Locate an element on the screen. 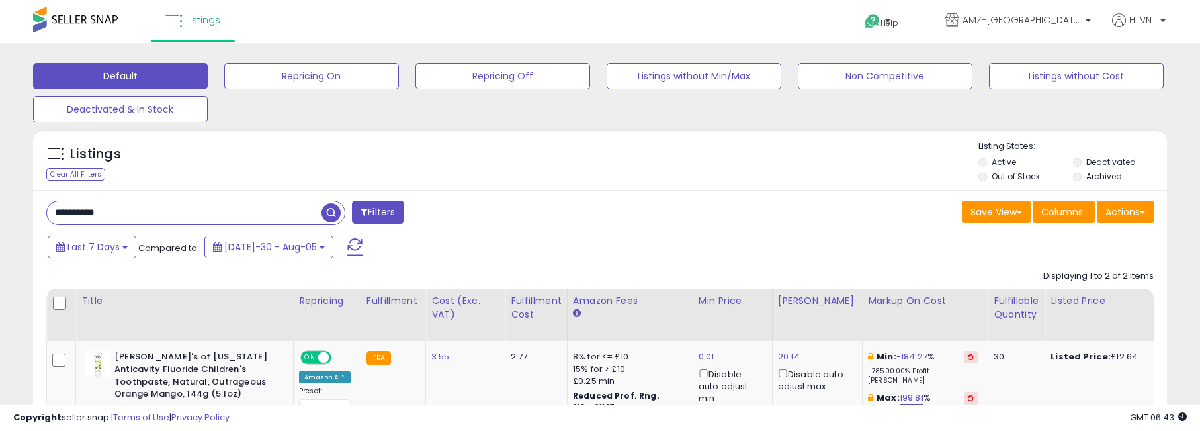 The image size is (1200, 431). div: £12.64 is located at coordinates (1106, 357).